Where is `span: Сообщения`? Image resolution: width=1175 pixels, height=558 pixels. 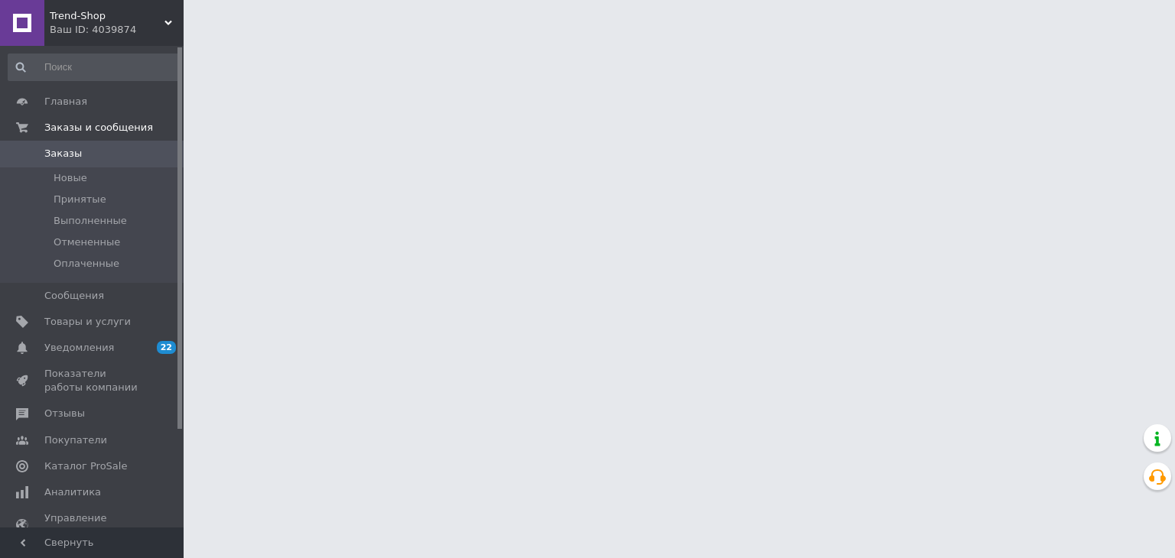
span: Сообщения is located at coordinates (74, 296).